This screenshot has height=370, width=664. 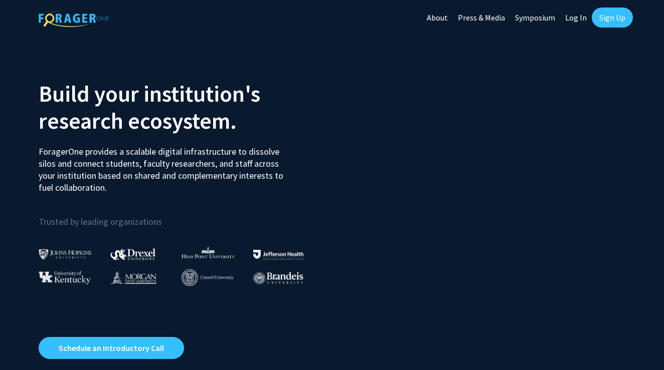 I want to click on img: Brandeis University, so click(x=278, y=278).